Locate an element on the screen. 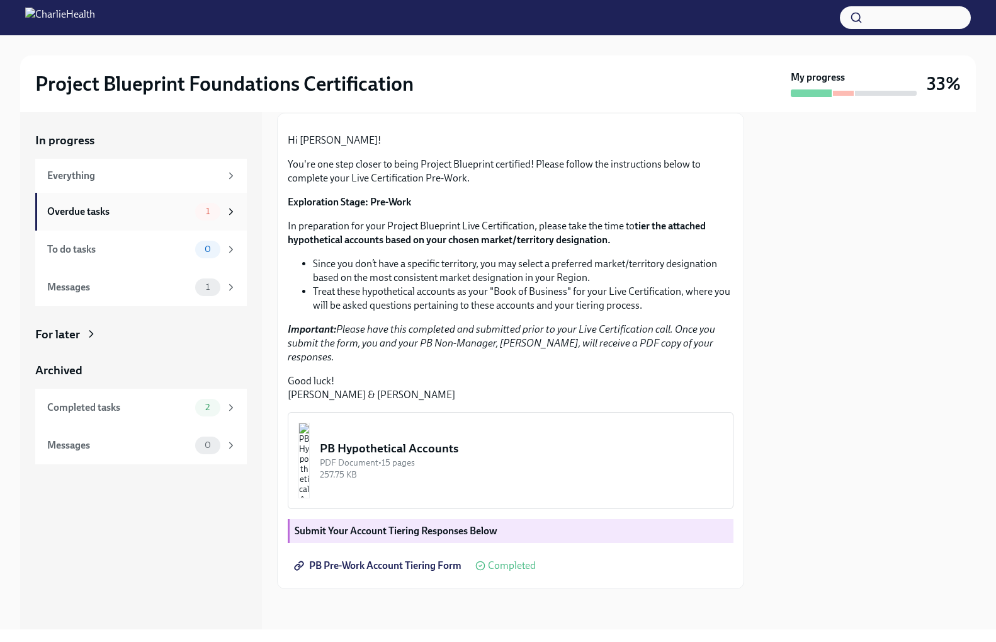 This screenshot has height=642, width=996. strong: Important: is located at coordinates (312, 329).